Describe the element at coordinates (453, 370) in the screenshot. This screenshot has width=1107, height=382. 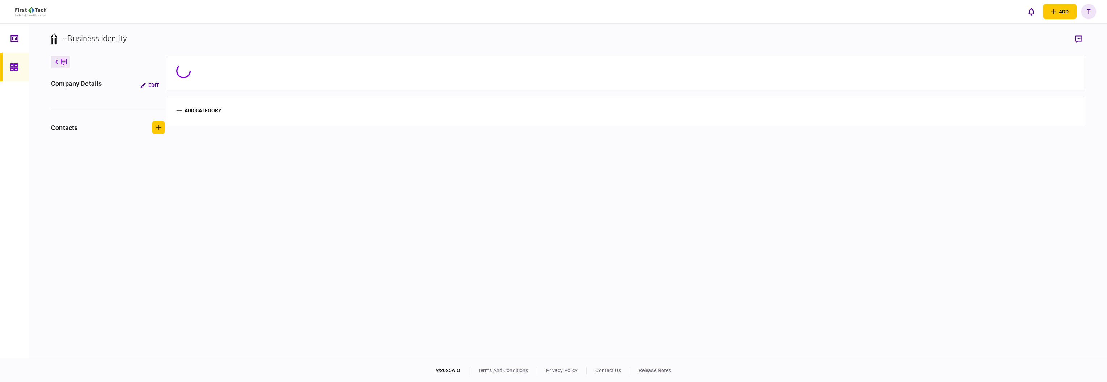
I see `div: © 2025 AIO` at that location.